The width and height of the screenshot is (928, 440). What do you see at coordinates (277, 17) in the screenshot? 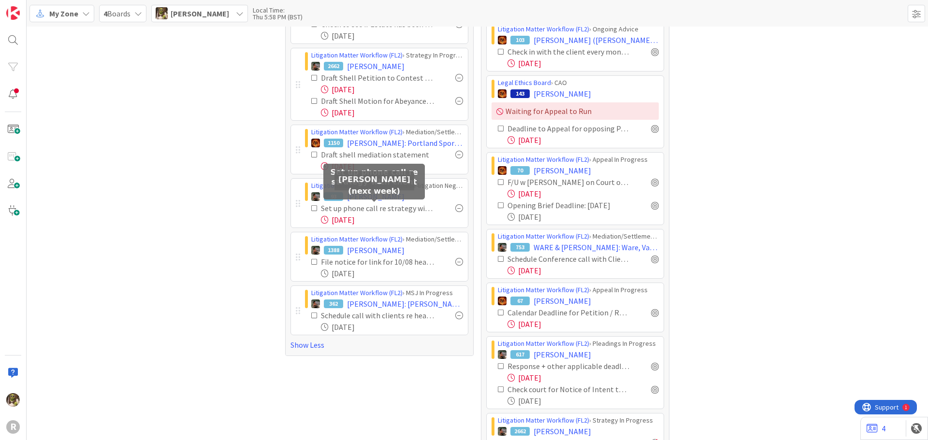
I see `div: Thu 5:58 PM (BST)` at bounding box center [277, 17].